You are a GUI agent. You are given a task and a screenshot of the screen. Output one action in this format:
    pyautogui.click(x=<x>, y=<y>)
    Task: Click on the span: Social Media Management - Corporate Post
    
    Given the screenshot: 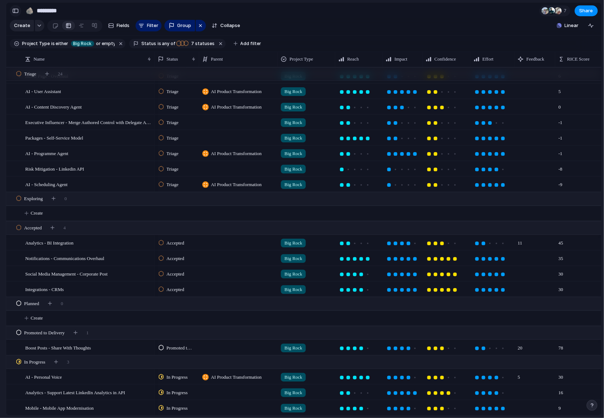 What is the action you would take?
    pyautogui.click(x=66, y=273)
    